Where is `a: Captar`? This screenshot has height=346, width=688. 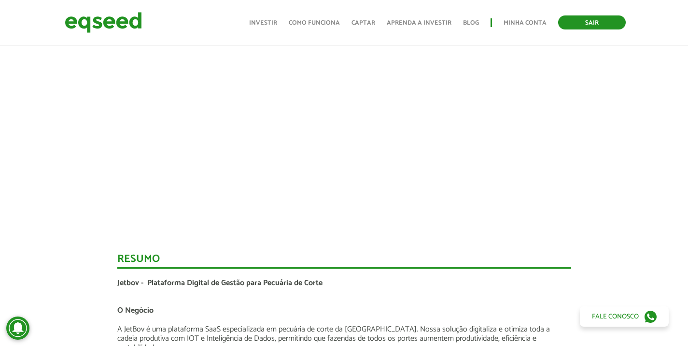 a: Captar is located at coordinates (363, 23).